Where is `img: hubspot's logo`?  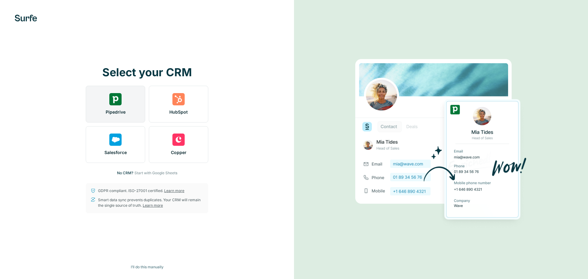
img: hubspot's logo is located at coordinates (179, 99).